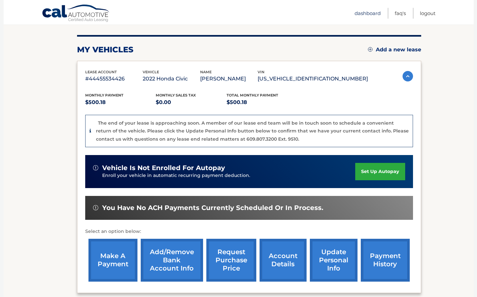 The image size is (477, 297). Describe the element at coordinates (113, 260) in the screenshot. I see `a: make a payment` at that location.